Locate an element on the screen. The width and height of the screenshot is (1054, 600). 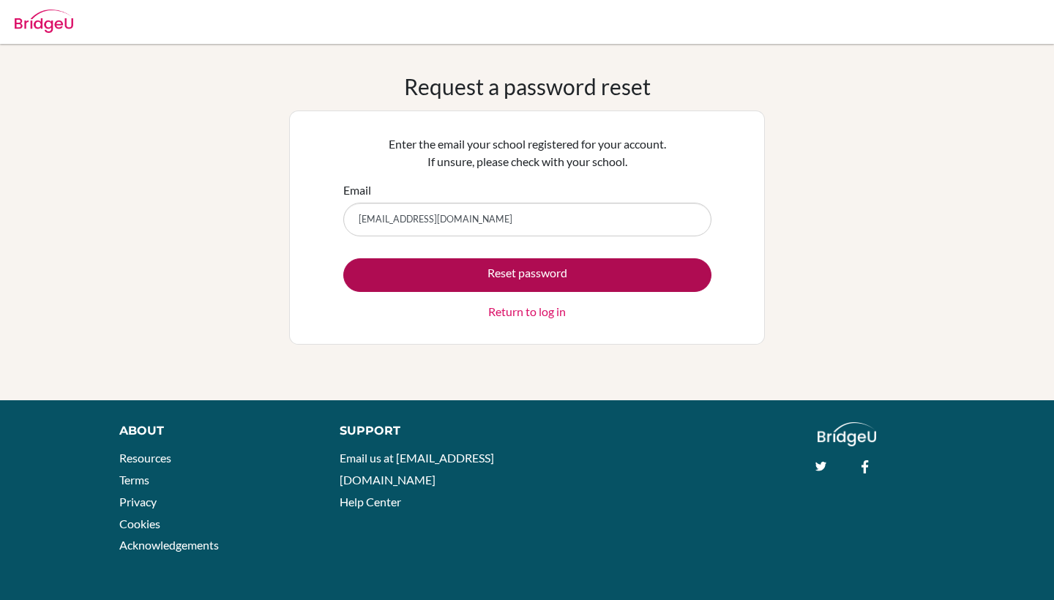
a: Return to log in is located at coordinates (527, 312).